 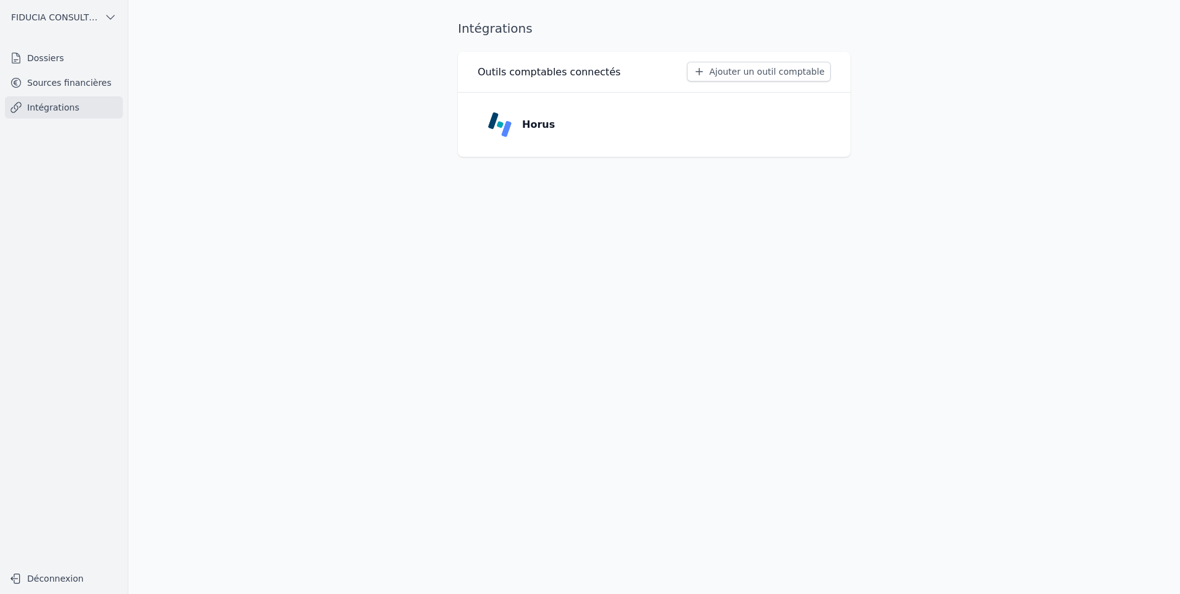 What do you see at coordinates (64, 58) in the screenshot?
I see `a: Dossiers` at bounding box center [64, 58].